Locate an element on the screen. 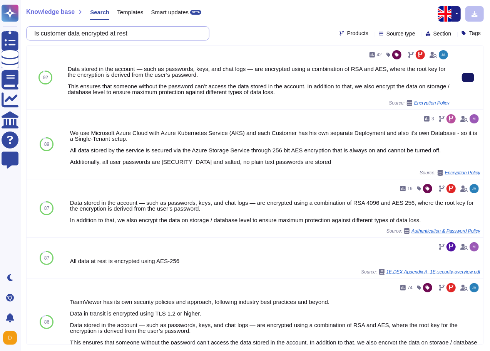  input: Search a question or template... is located at coordinates (116, 33).